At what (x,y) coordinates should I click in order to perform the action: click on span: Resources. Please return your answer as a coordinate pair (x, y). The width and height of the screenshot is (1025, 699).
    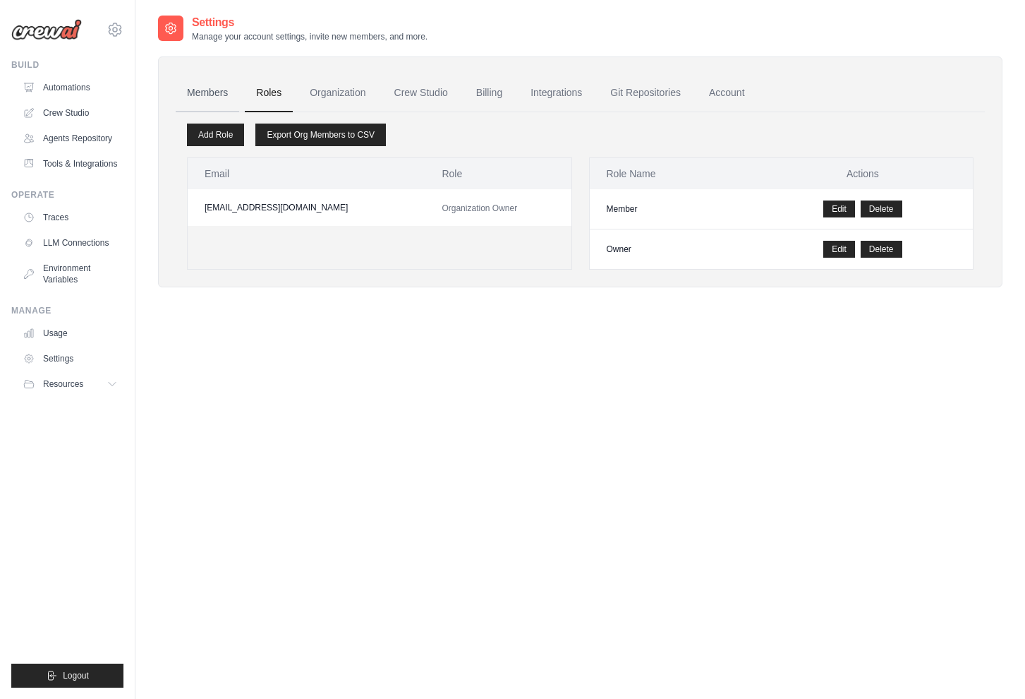
    Looking at the image, I should click on (63, 384).